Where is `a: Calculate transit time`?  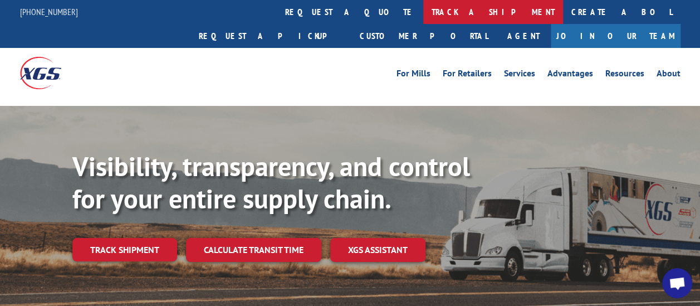
a: Calculate transit time is located at coordinates (253, 249).